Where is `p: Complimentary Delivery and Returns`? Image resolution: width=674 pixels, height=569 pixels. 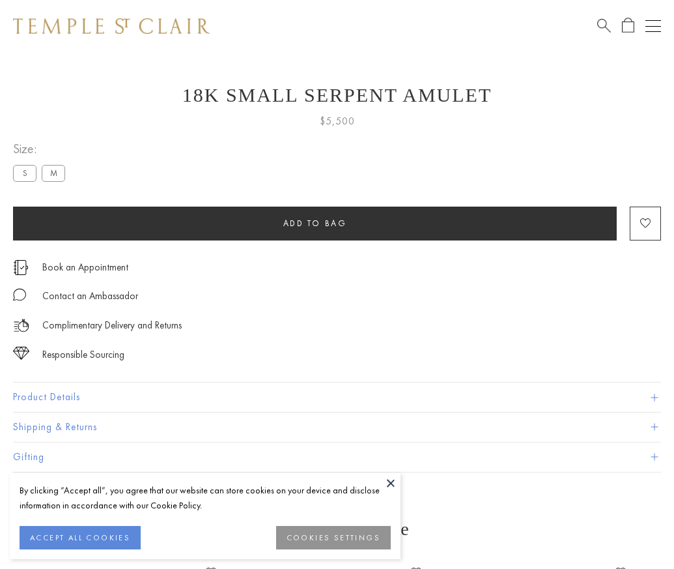
p: Complimentary Delivery and Returns is located at coordinates (112, 325).